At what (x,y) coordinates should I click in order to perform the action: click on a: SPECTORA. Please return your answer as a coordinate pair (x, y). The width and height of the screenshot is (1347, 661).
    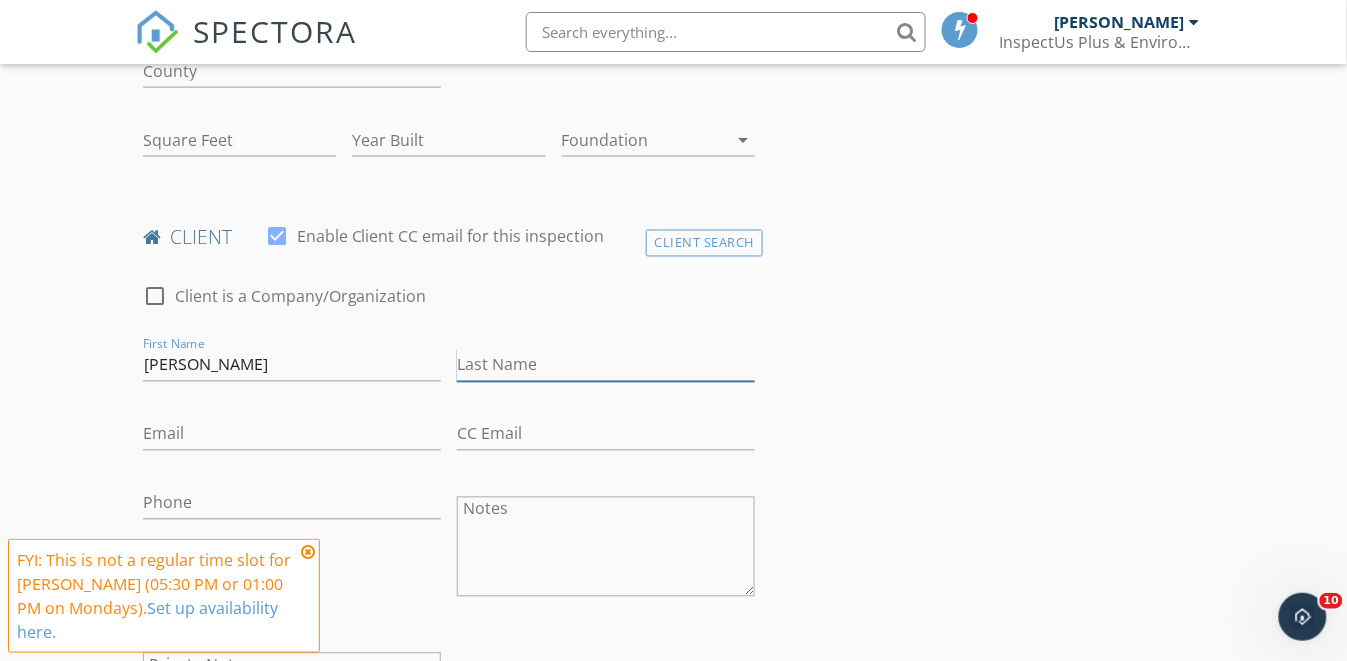
    Looking at the image, I should click on (246, 48).